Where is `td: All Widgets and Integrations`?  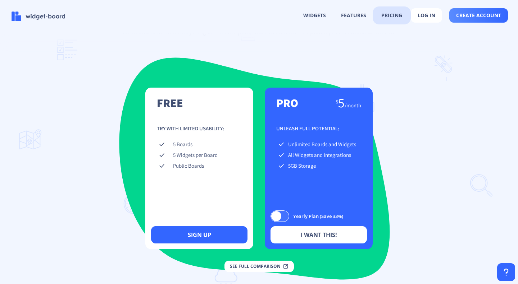 td: All Widgets and Integrations is located at coordinates (324, 156).